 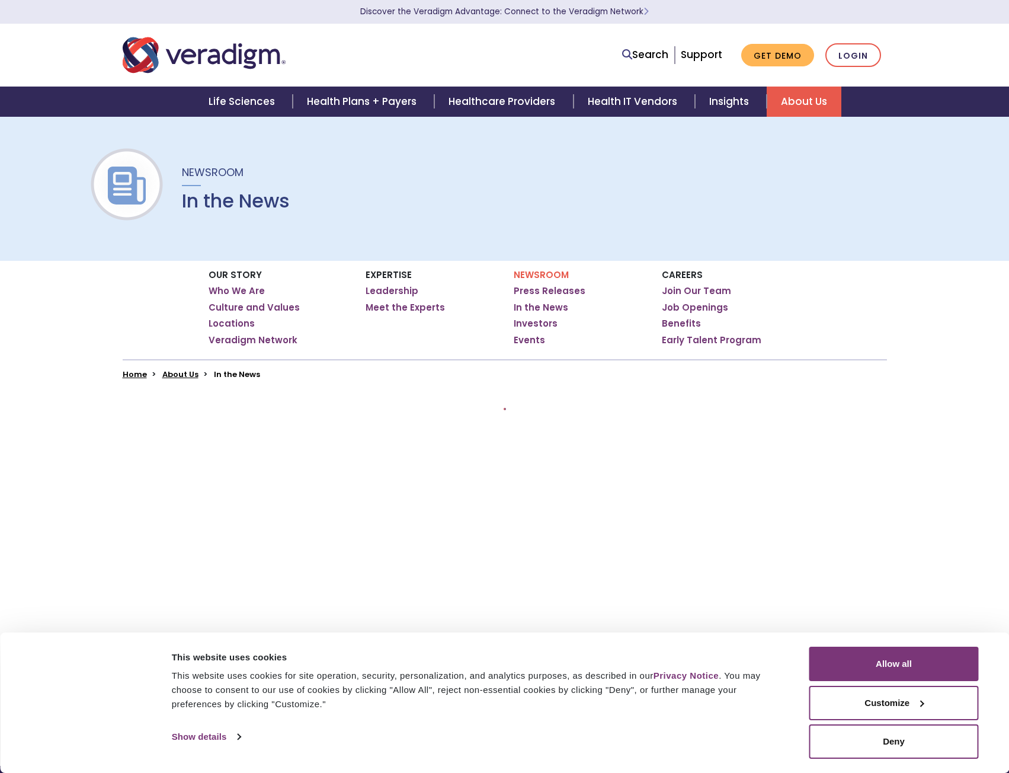 I want to click on a: Veradigm logo, so click(x=204, y=55).